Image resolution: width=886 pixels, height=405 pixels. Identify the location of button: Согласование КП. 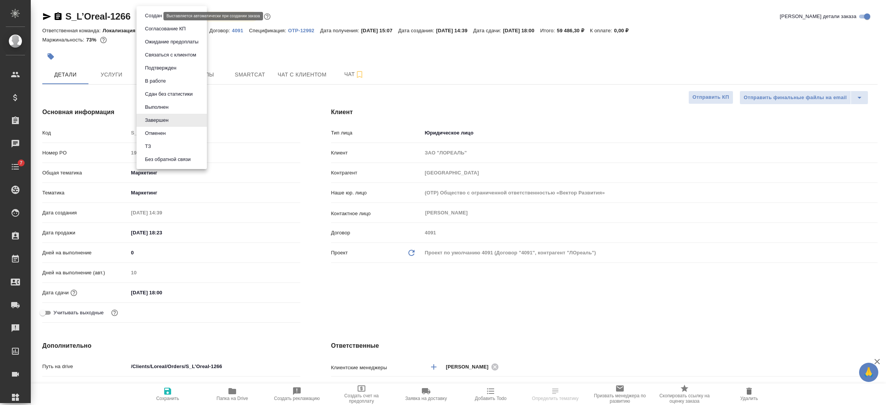
(165, 29).